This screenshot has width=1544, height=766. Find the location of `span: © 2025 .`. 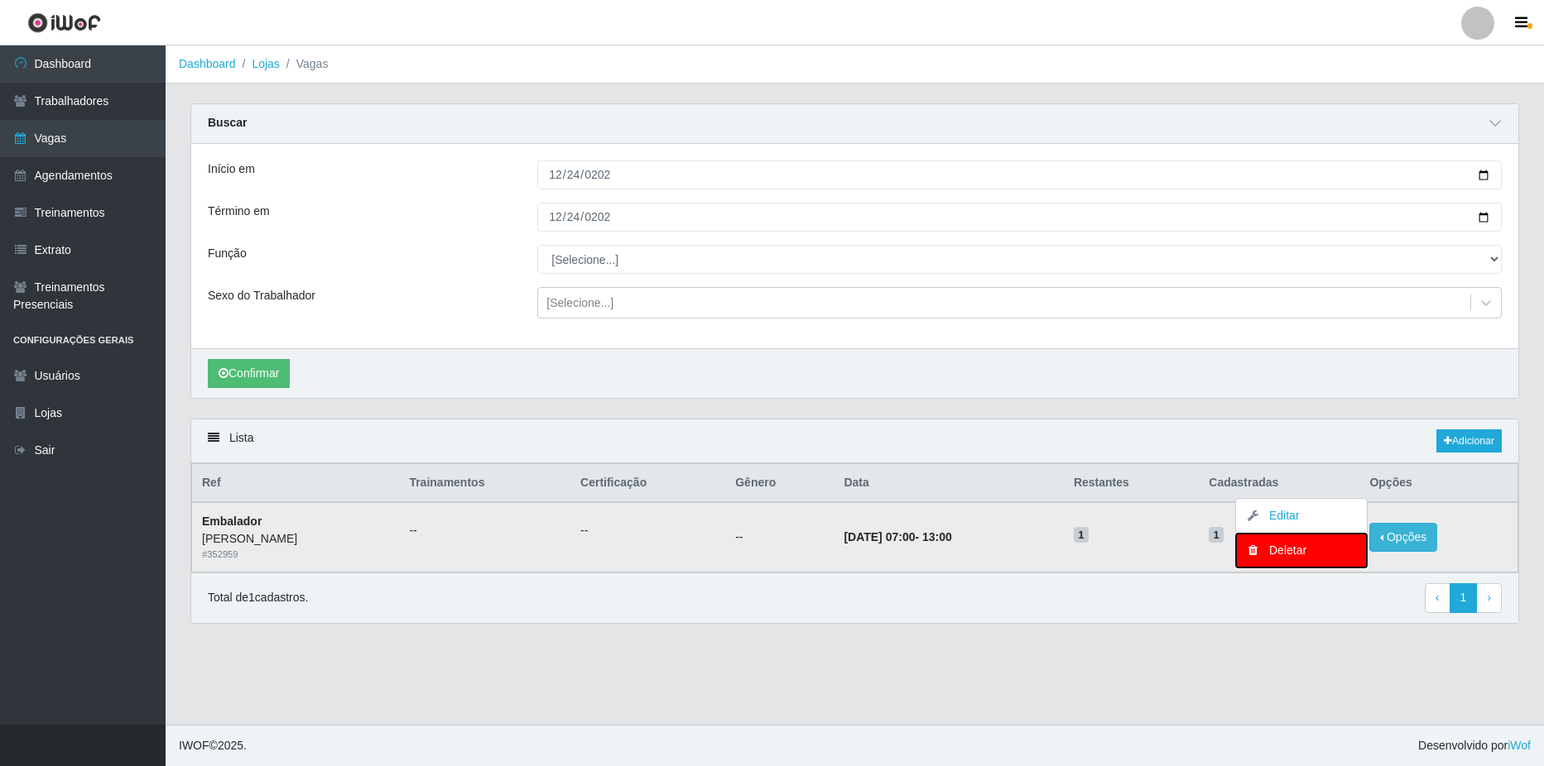

span: © 2025 . is located at coordinates (213, 746).